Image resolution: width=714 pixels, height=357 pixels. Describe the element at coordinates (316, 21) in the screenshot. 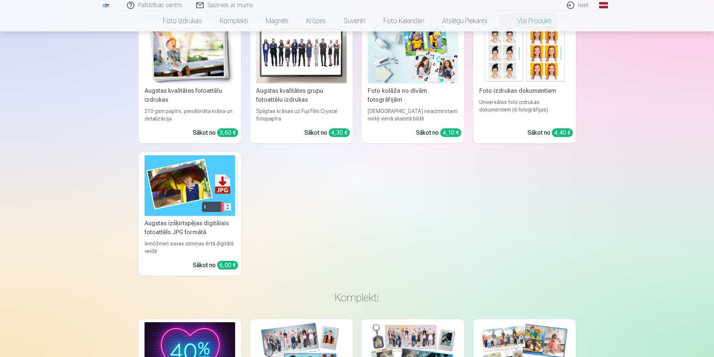

I see `a: Krūzes` at that location.